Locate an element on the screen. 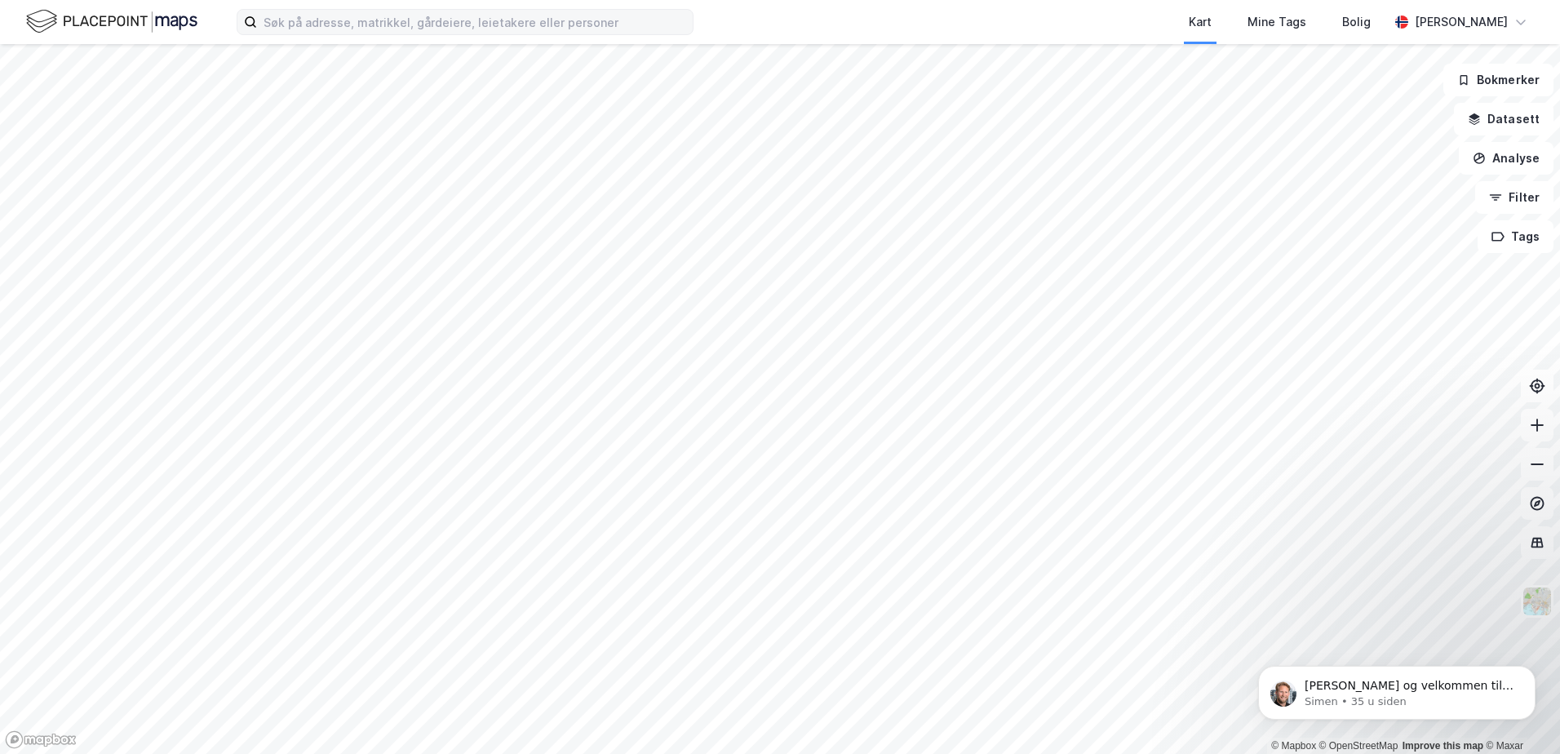 The image size is (1560, 754). input: Søk på adresse, matrikkel, gårdeiere, leietakere eller personer is located at coordinates (475, 22).